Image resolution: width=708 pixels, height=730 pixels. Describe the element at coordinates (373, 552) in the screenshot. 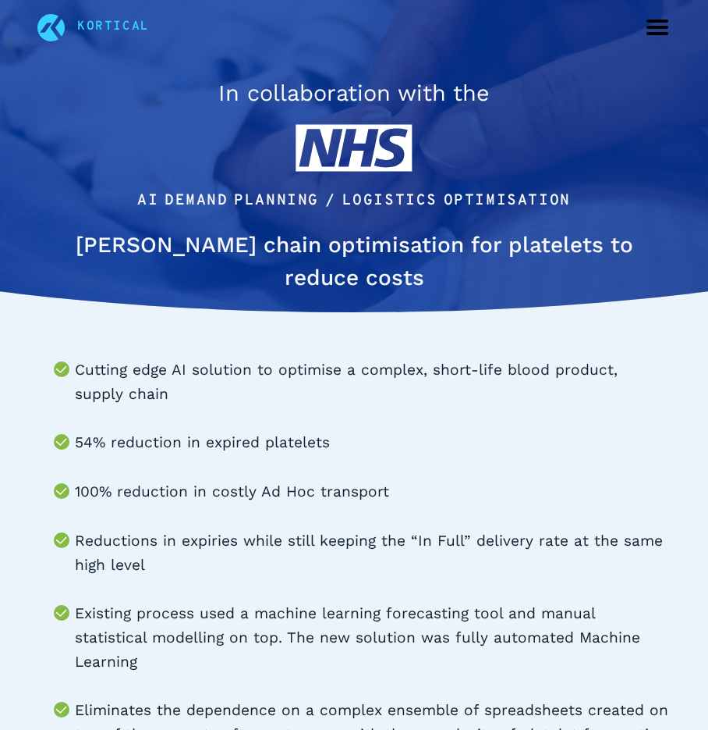

I see `li: Reductions in expiries while still keeping the “In Full” delivery rate at the same high level` at that location.